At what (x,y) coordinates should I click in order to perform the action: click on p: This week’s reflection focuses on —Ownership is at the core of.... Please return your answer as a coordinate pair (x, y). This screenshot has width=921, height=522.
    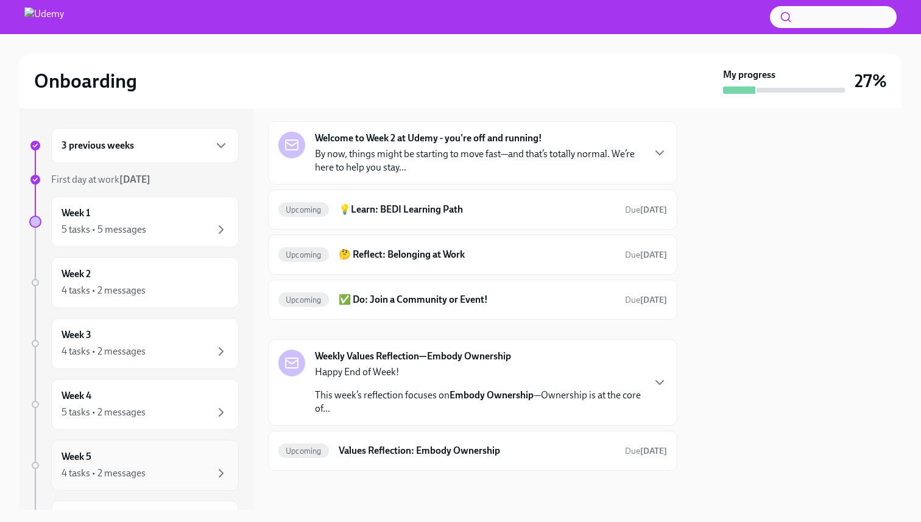
    Looking at the image, I should click on (479, 402).